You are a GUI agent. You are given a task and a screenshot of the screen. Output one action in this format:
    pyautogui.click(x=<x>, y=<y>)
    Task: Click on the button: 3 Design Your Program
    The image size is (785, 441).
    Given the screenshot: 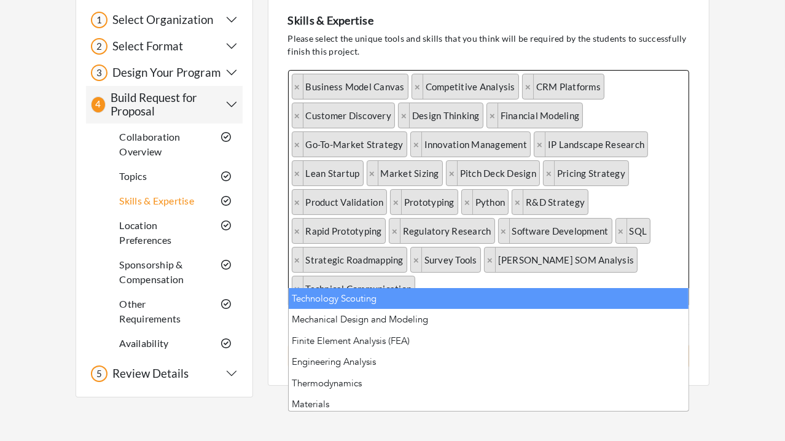 What is the action you would take?
    pyautogui.click(x=164, y=72)
    